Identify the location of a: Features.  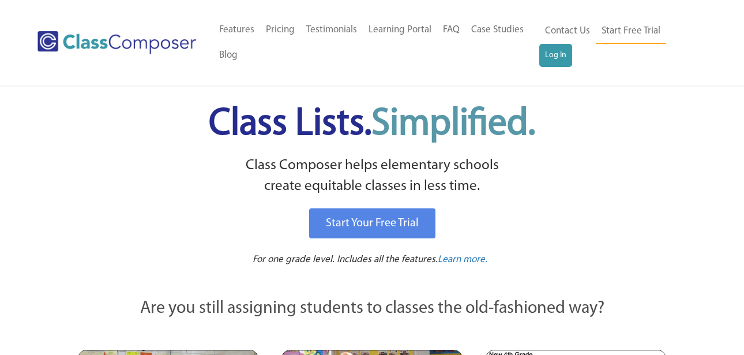
(236, 30).